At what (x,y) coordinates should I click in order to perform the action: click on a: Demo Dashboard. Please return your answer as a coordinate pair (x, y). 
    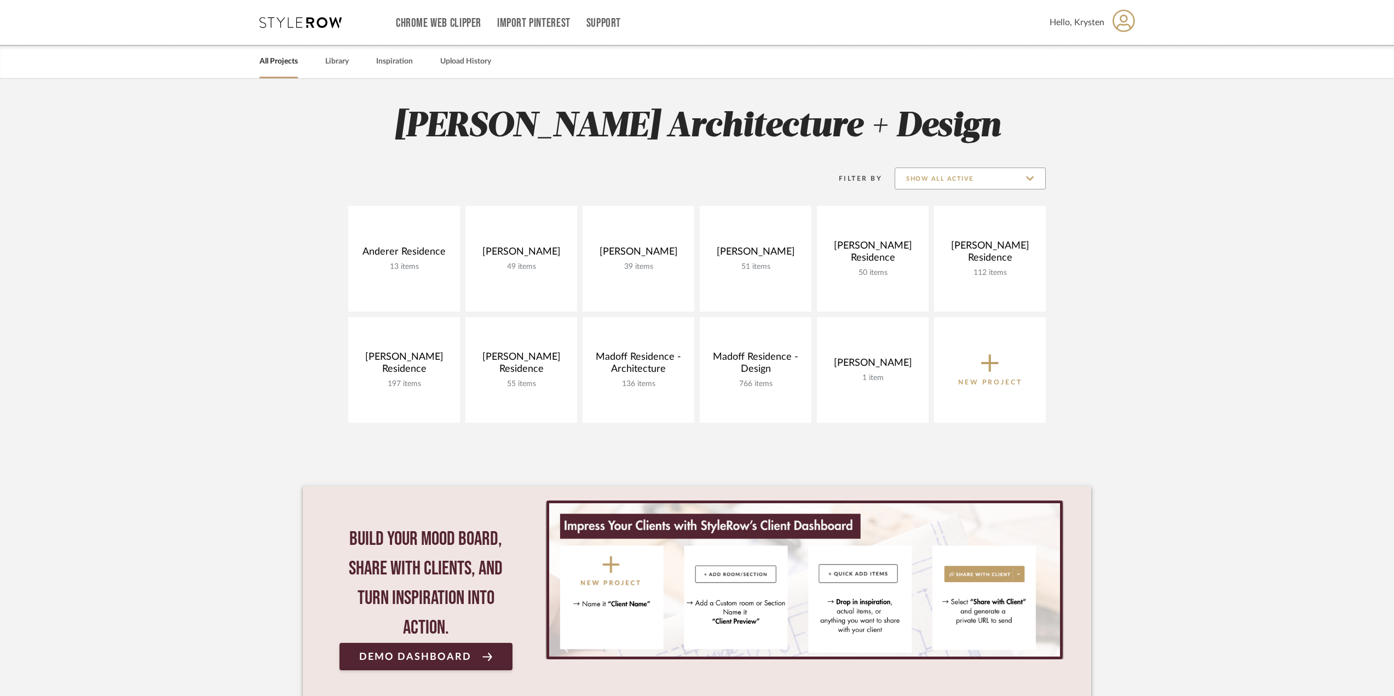
    Looking at the image, I should click on (426, 656).